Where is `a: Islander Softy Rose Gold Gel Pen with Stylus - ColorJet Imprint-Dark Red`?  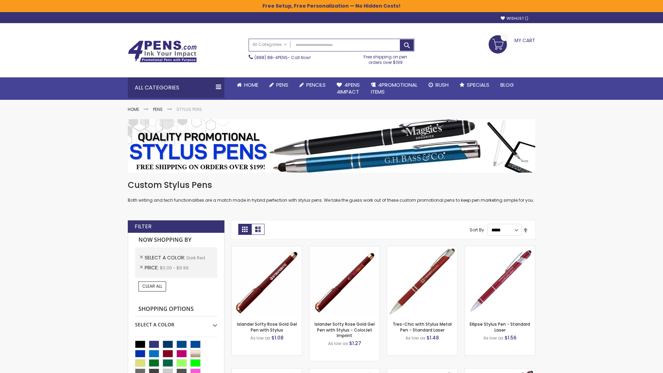
a: Islander Softy Rose Gold Gel Pen with Stylus - ColorJet Imprint-Dark Red is located at coordinates (344, 249).